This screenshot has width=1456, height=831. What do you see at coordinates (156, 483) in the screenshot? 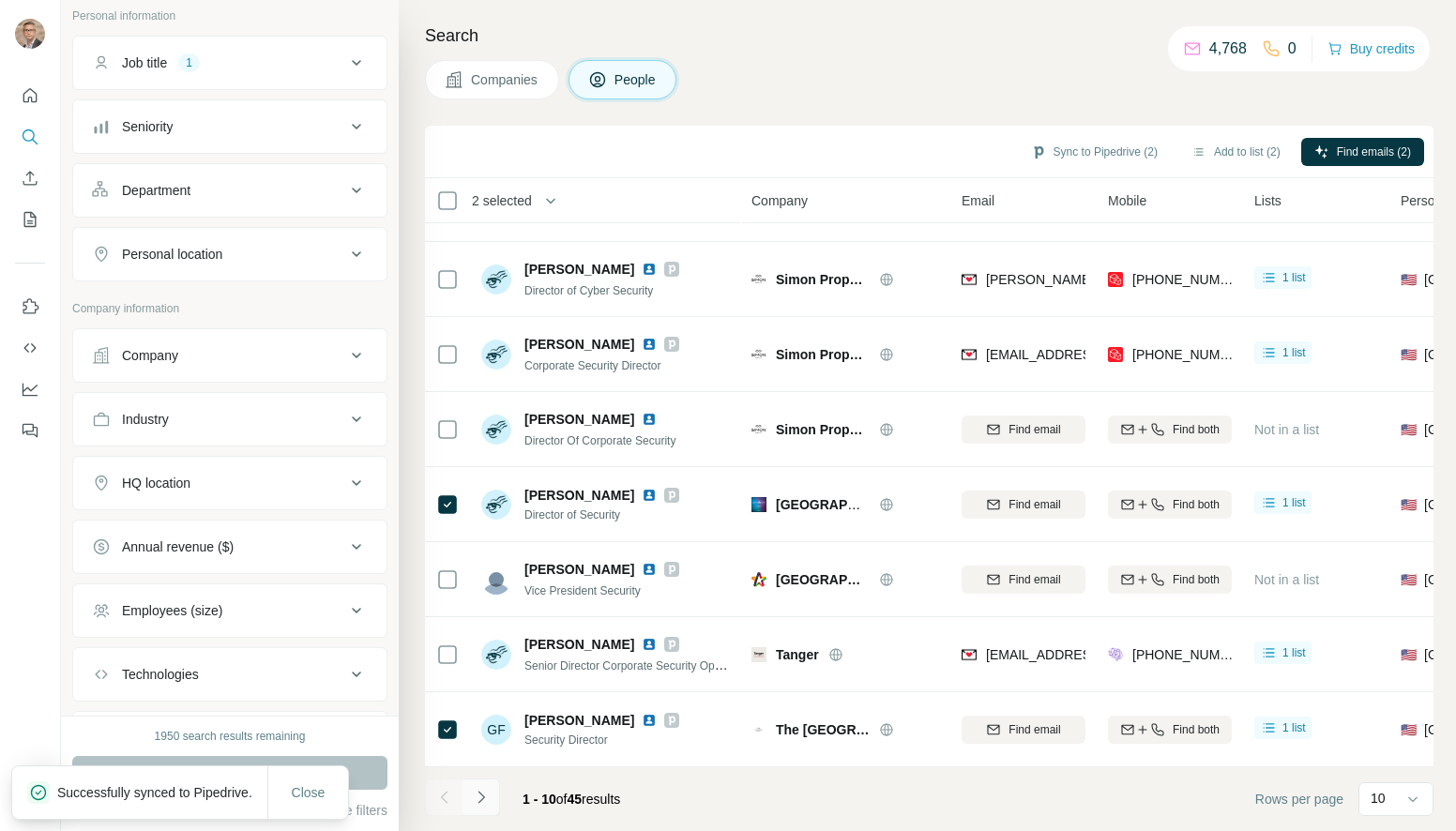
I see `div: HQ location` at bounding box center [156, 483].